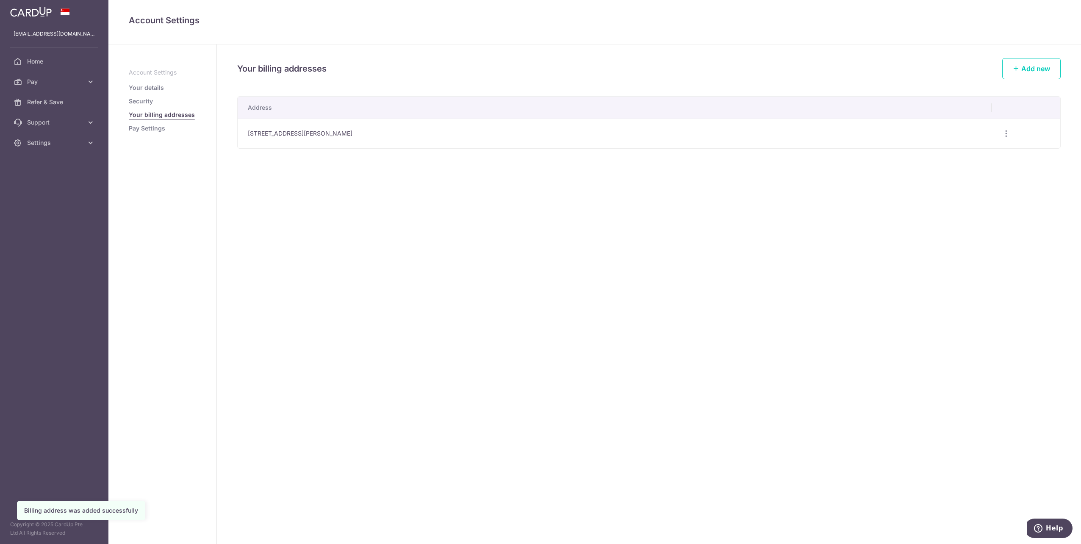  Describe the element at coordinates (594, 20) in the screenshot. I see `h4: Account Settings` at that location.